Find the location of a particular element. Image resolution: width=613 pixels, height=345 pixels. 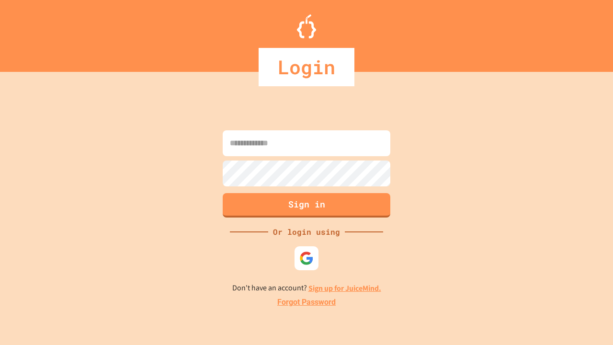

button: Sign in is located at coordinates (306, 205).